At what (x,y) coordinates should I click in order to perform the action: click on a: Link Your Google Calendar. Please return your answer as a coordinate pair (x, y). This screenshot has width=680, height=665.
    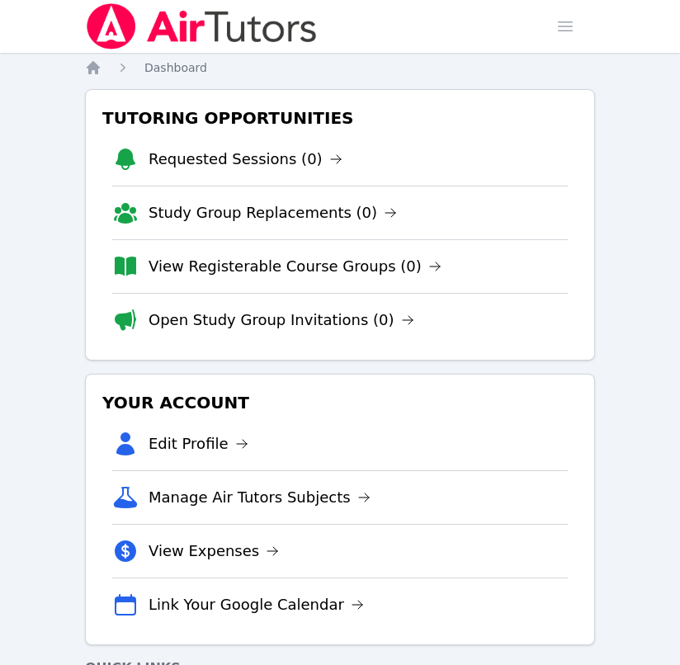
    Looking at the image, I should click on (256, 605).